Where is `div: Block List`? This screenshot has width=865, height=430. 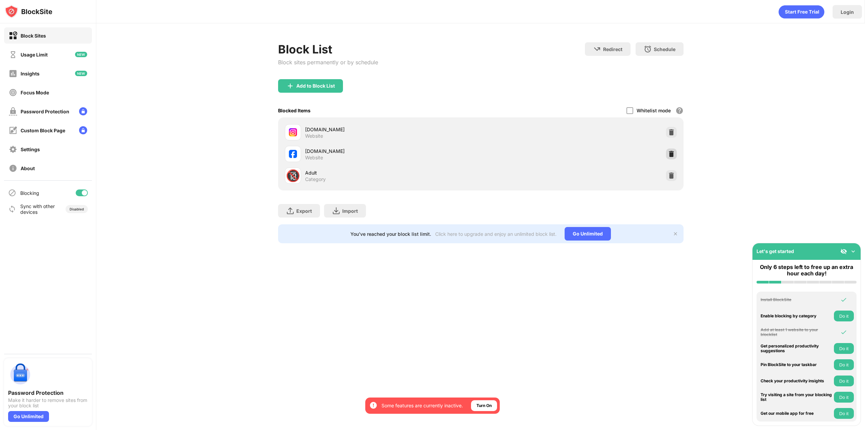
div: Block List is located at coordinates (328, 49).